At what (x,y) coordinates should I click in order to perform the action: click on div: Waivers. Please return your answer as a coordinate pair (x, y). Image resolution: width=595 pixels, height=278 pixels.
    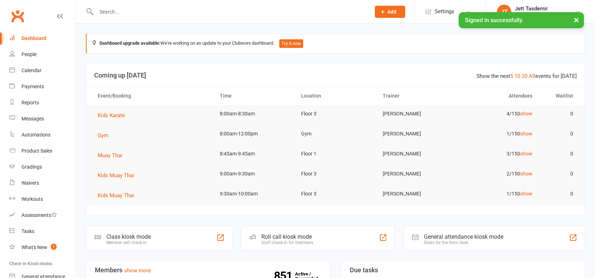
    Looking at the image, I should click on (30, 183).